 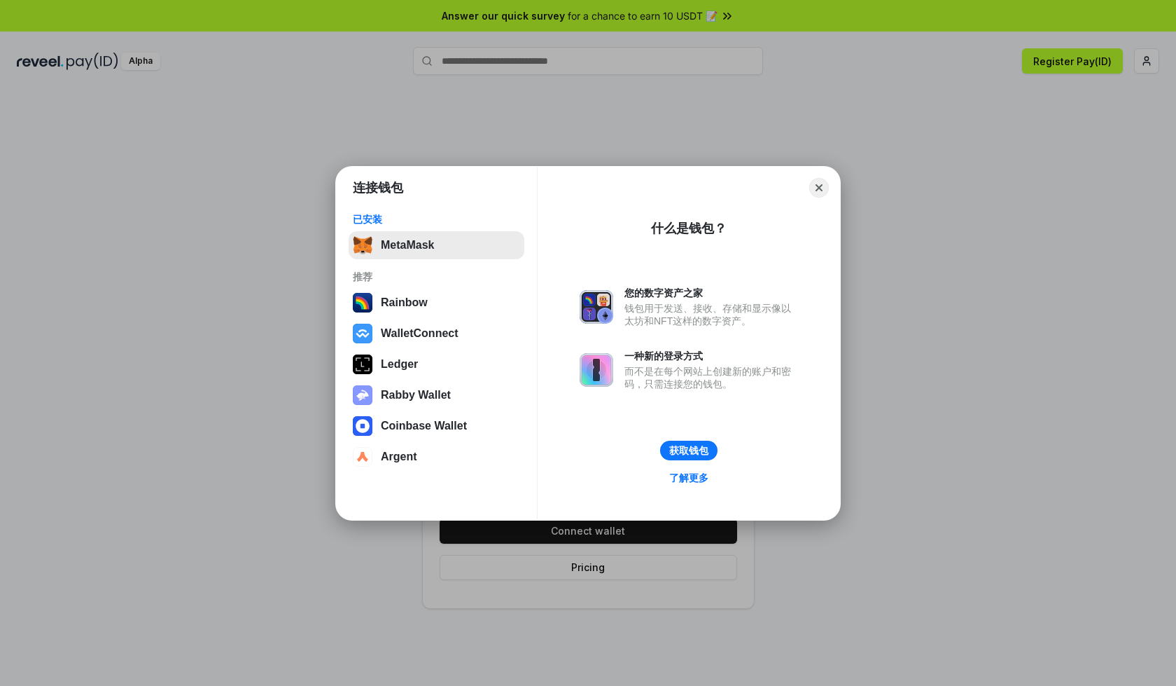 What do you see at coordinates (399, 457) in the screenshot?
I see `div: Argent` at bounding box center [399, 457].